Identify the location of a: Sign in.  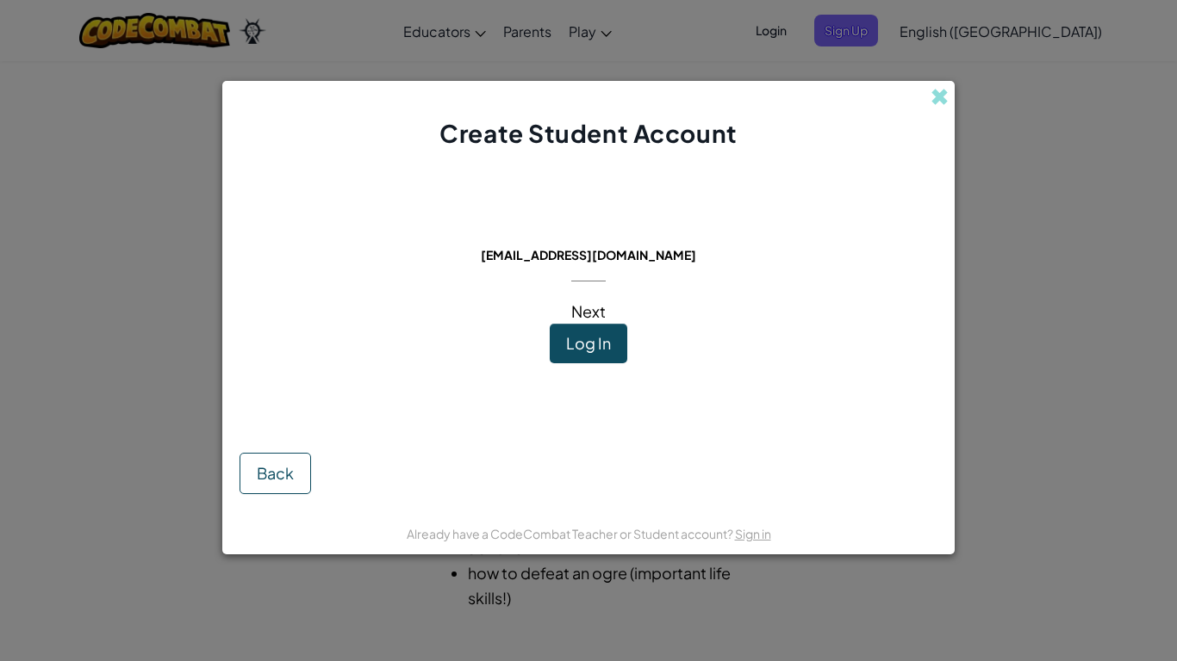
(753, 534).